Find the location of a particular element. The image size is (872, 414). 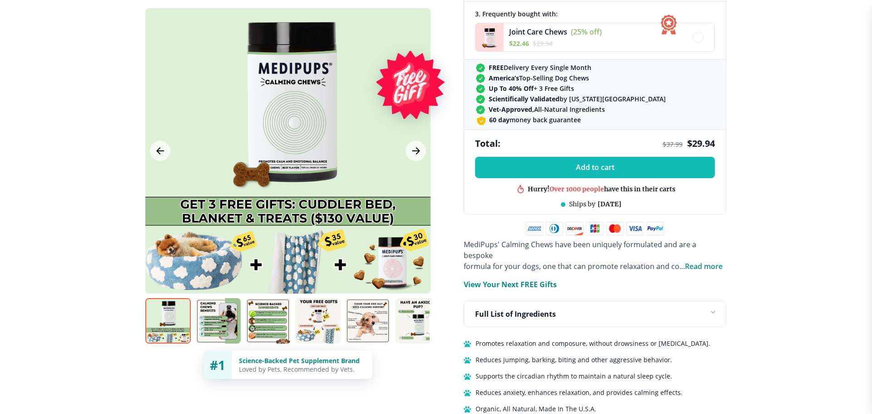

button: Previous Image is located at coordinates (160, 151).